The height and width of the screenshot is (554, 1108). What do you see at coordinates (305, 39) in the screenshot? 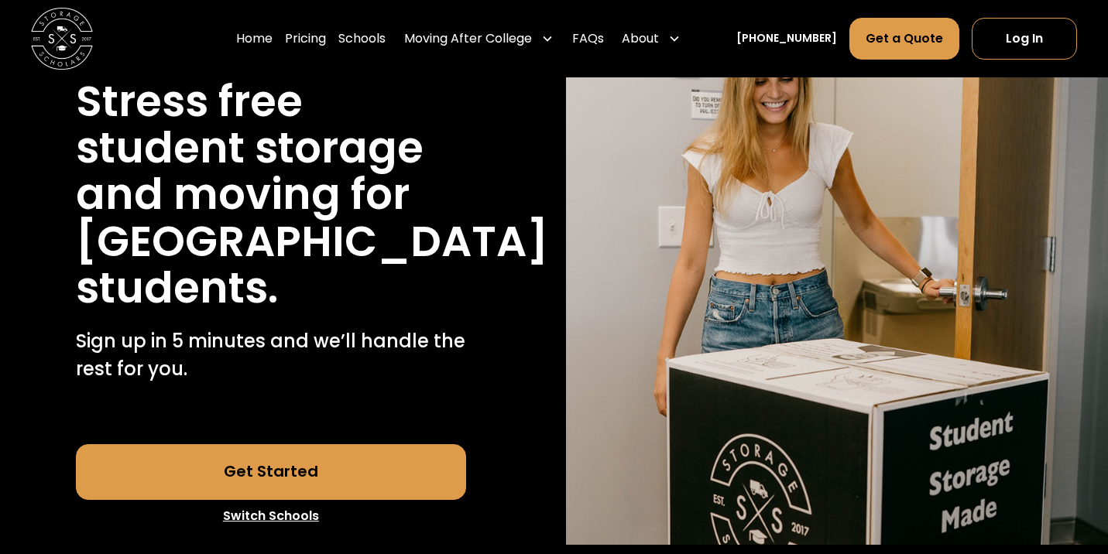
I see `a: Pricing` at bounding box center [305, 39].